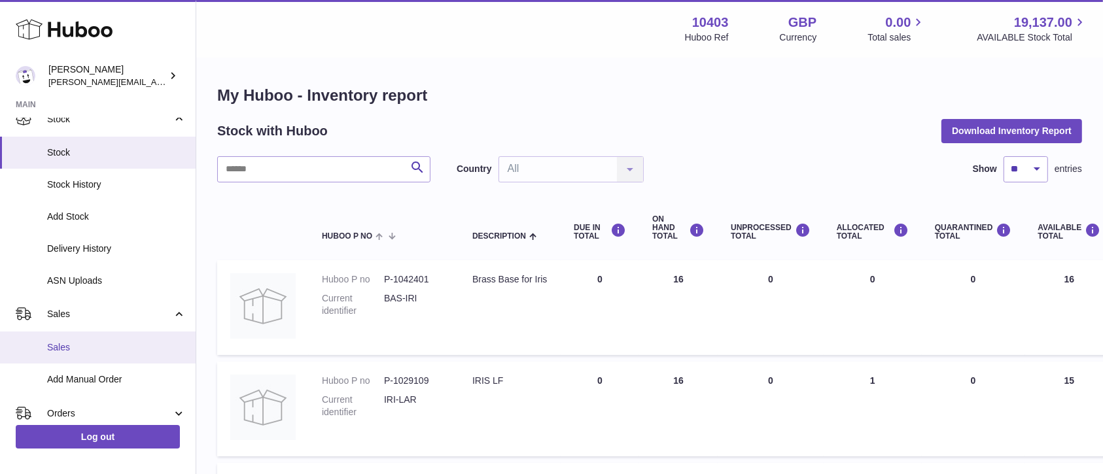  What do you see at coordinates (347, 236) in the screenshot?
I see `span: Huboo P no` at bounding box center [347, 236].